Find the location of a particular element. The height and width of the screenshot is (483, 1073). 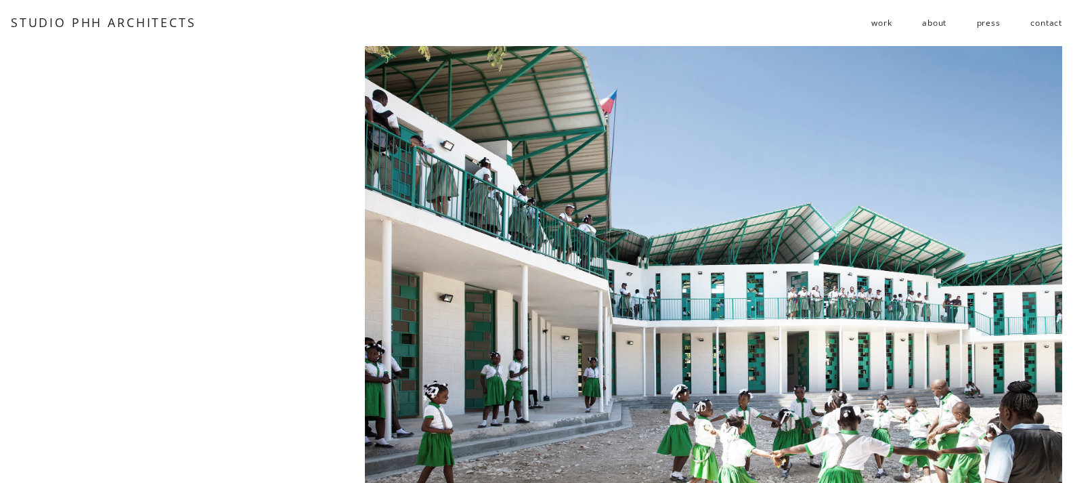

span: work is located at coordinates (882, 23).